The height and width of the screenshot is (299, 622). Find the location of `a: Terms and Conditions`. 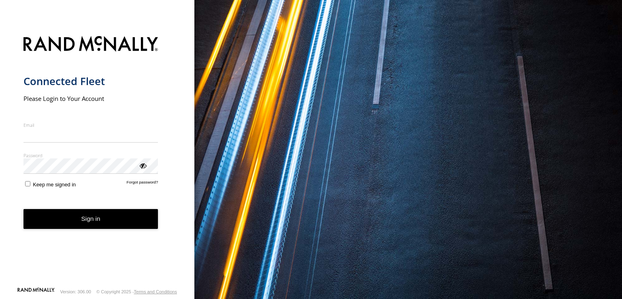

a: Terms and Conditions is located at coordinates (156, 292).